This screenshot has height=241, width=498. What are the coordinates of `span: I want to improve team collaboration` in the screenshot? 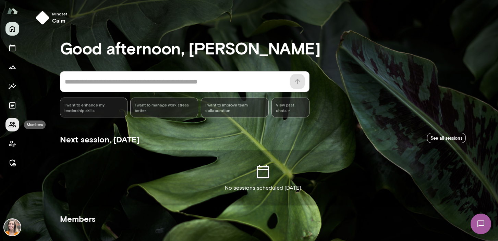 It's located at (235, 108).